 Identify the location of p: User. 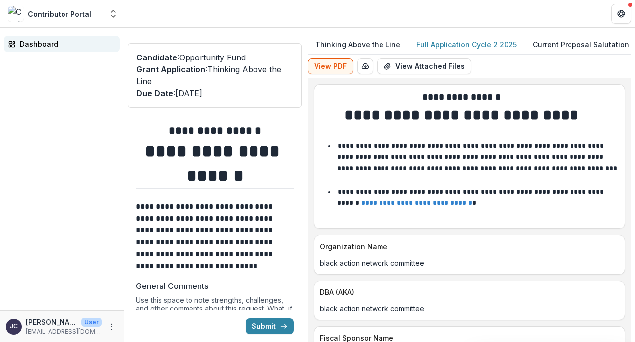
(91, 322).